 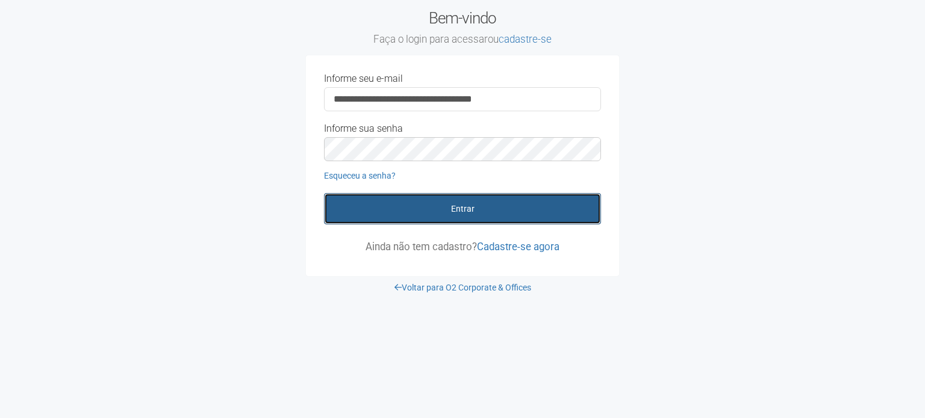 I want to click on small: Faça o login para acessar, so click(x=462, y=40).